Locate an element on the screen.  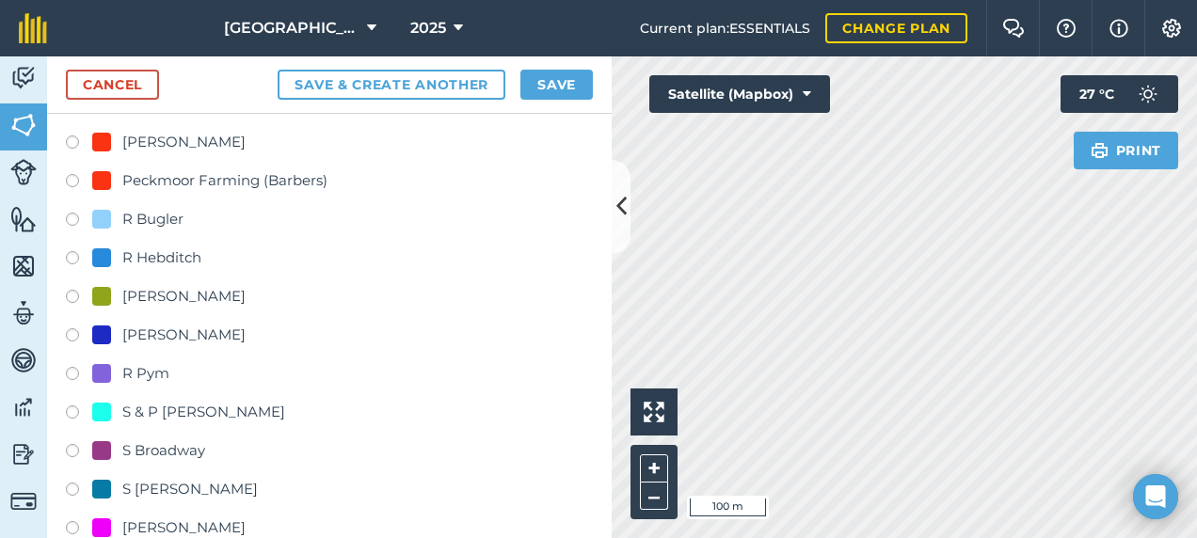
img: svg+xml;base64,PHN2ZyB4bWxucz0iaHR0cDovL3d3dy53My5vcmcvMjAwMC9zdmciIHdpZHRoPSIxOSIgaGVpZ2h0PSIyNC... is located at coordinates (1099, 151).